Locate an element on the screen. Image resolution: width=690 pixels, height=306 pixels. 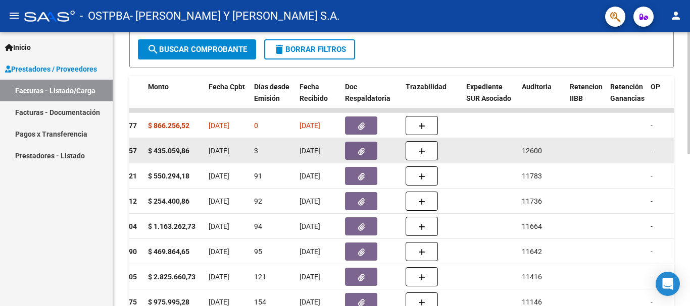
mat-icon: menu is located at coordinates (14, 16).